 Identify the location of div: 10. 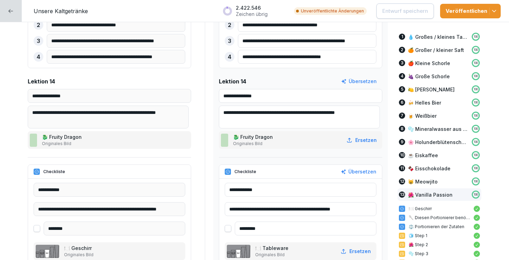
(402, 155).